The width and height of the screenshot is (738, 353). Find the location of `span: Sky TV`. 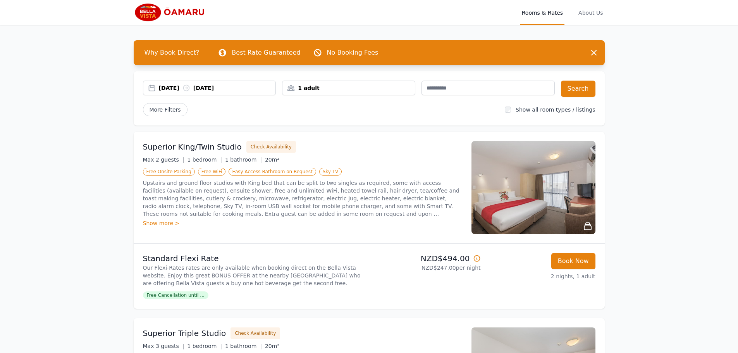

span: Sky TV is located at coordinates (331, 172).